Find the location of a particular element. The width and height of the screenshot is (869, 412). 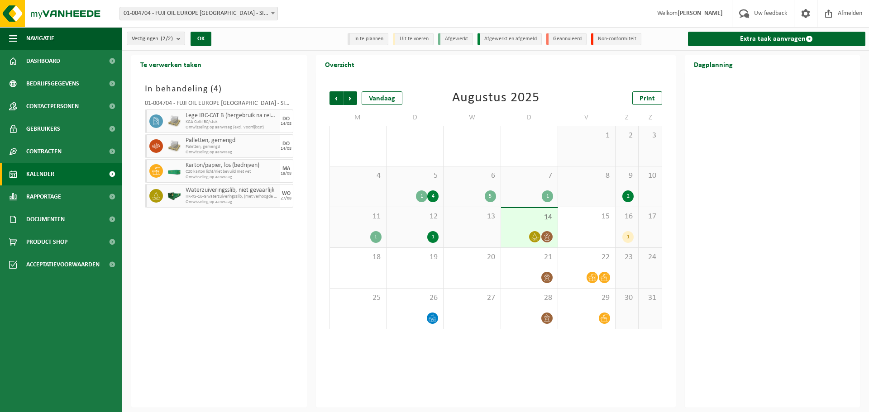

span: Gebruikers is located at coordinates (43, 129).